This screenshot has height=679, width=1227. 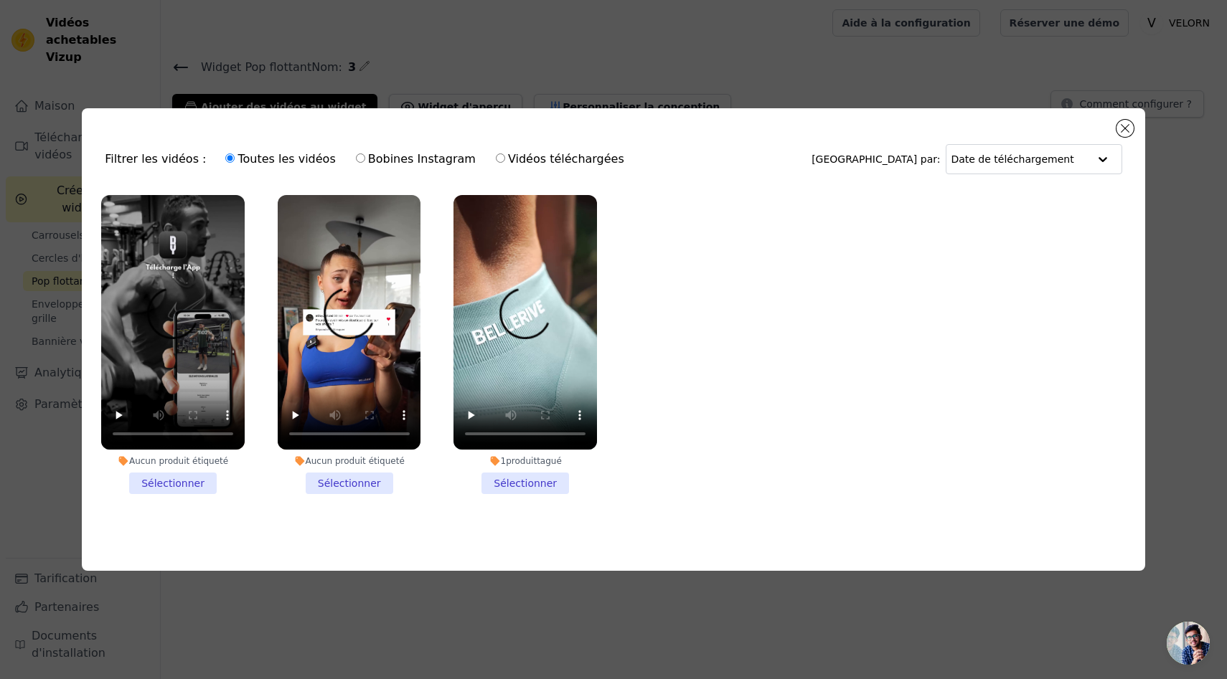 What do you see at coordinates (1188, 643) in the screenshot?
I see `a: Ouvrir le chat` at bounding box center [1188, 643].